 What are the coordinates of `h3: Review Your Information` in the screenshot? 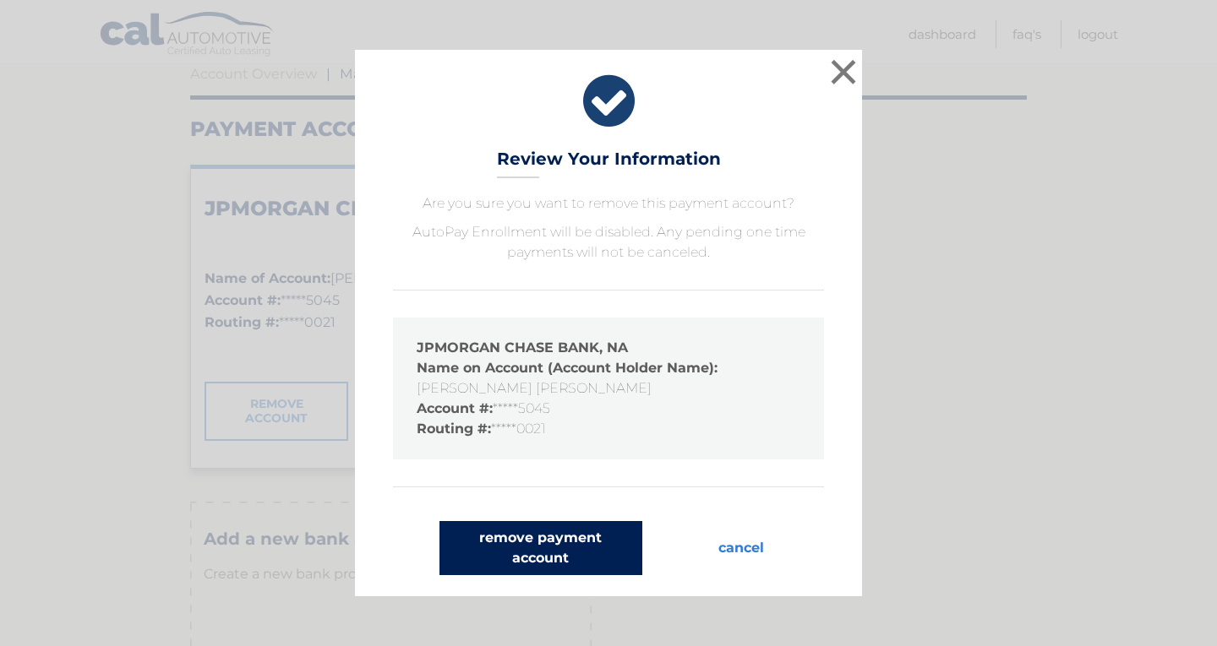 It's located at (608, 163).